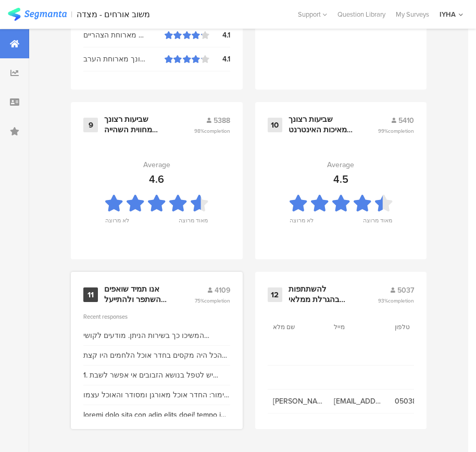 This screenshot has height=452, width=476. I want to click on div: שביעות רצונך מחווית השהייה בבריכה וסביבתה, so click(136, 124).